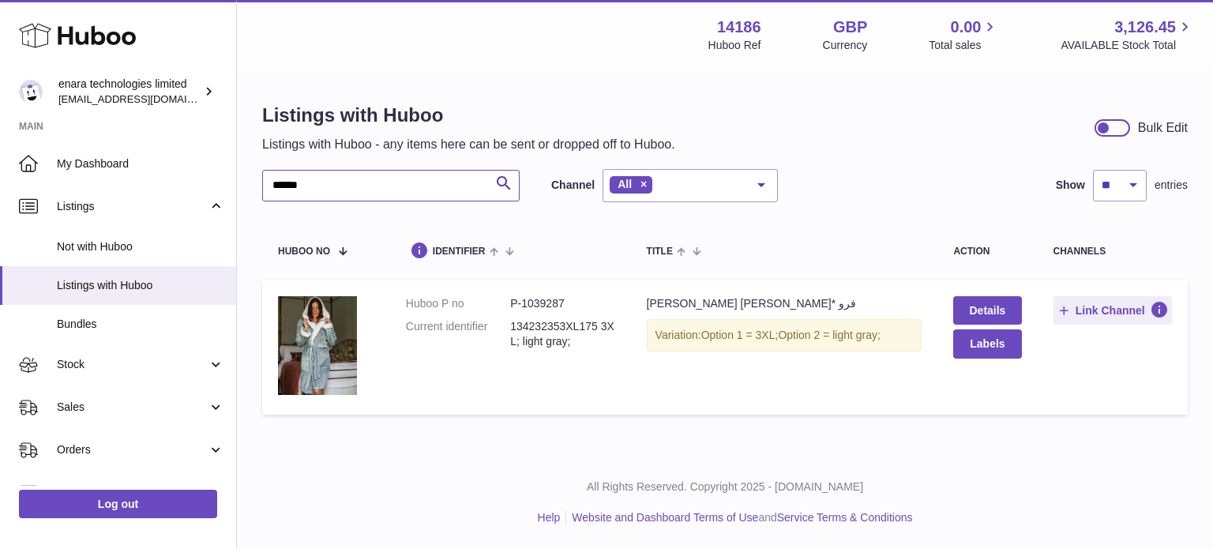 The height and width of the screenshot is (549, 1213). What do you see at coordinates (458, 303) in the screenshot?
I see `dt: Huboo P no` at bounding box center [458, 303].